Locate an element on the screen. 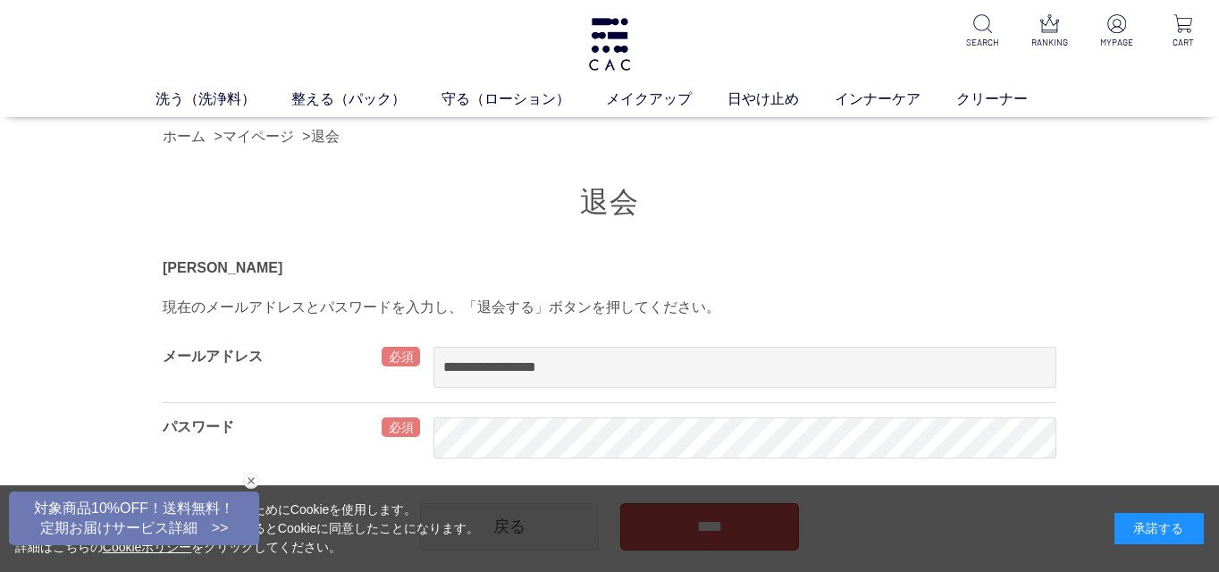  a: CART is located at coordinates (1183, 31).